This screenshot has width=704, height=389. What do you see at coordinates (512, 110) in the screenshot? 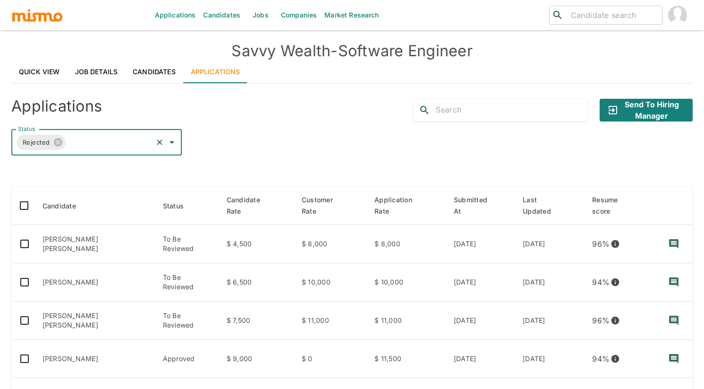
I see `input: Search` at bounding box center [512, 110].